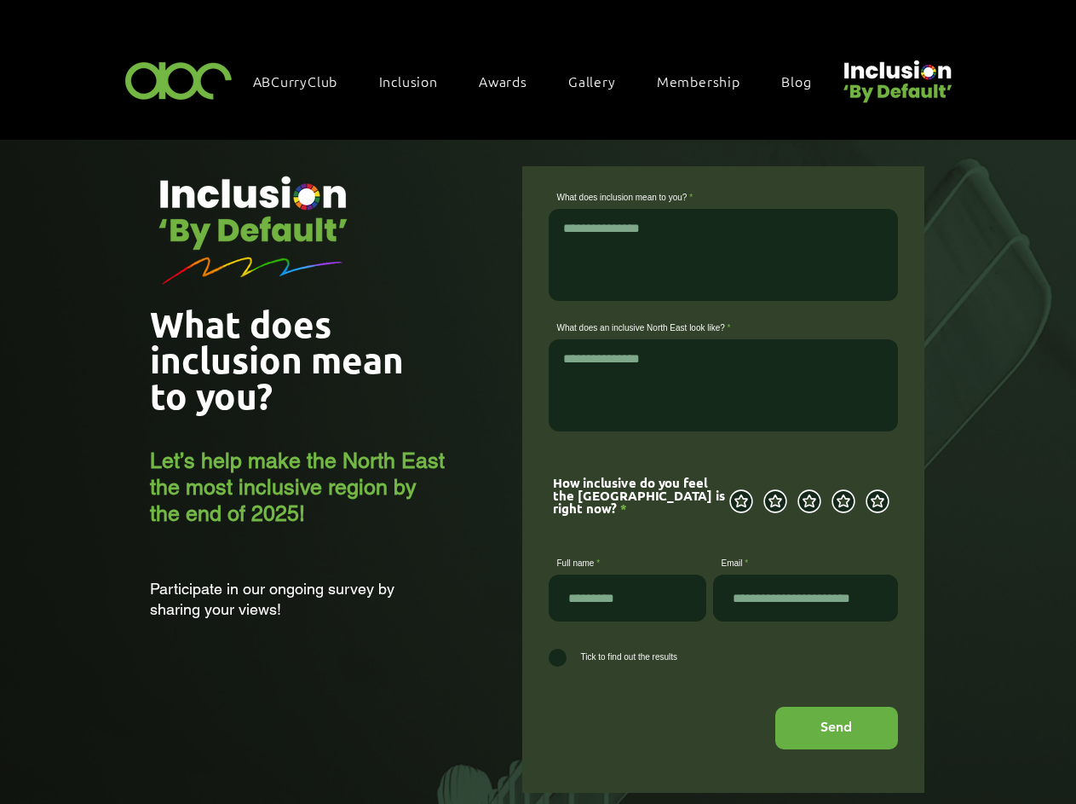 This screenshot has height=804, width=1076. I want to click on span: Participate in our ongoing survey by sharing your views!, so click(272, 598).